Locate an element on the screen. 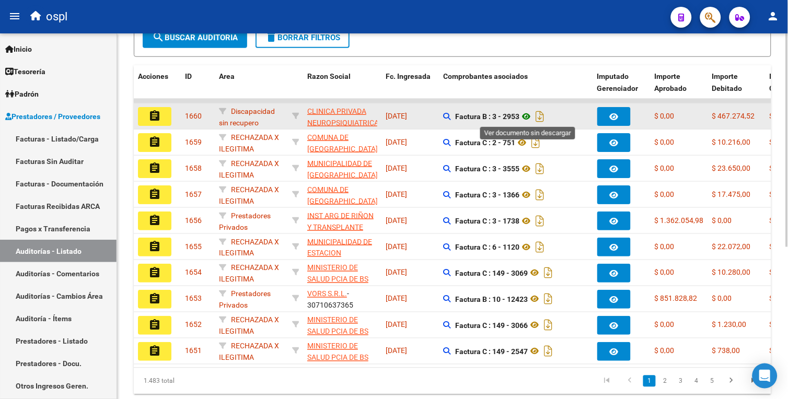 The width and height of the screenshot is (788, 399). strong: Factura C : 3 - 1738 is located at coordinates (487, 221).